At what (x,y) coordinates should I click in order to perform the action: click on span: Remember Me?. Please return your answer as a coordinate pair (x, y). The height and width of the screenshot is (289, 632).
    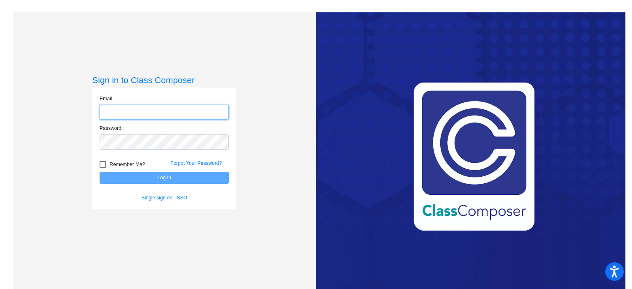
    Looking at the image, I should click on (127, 164).